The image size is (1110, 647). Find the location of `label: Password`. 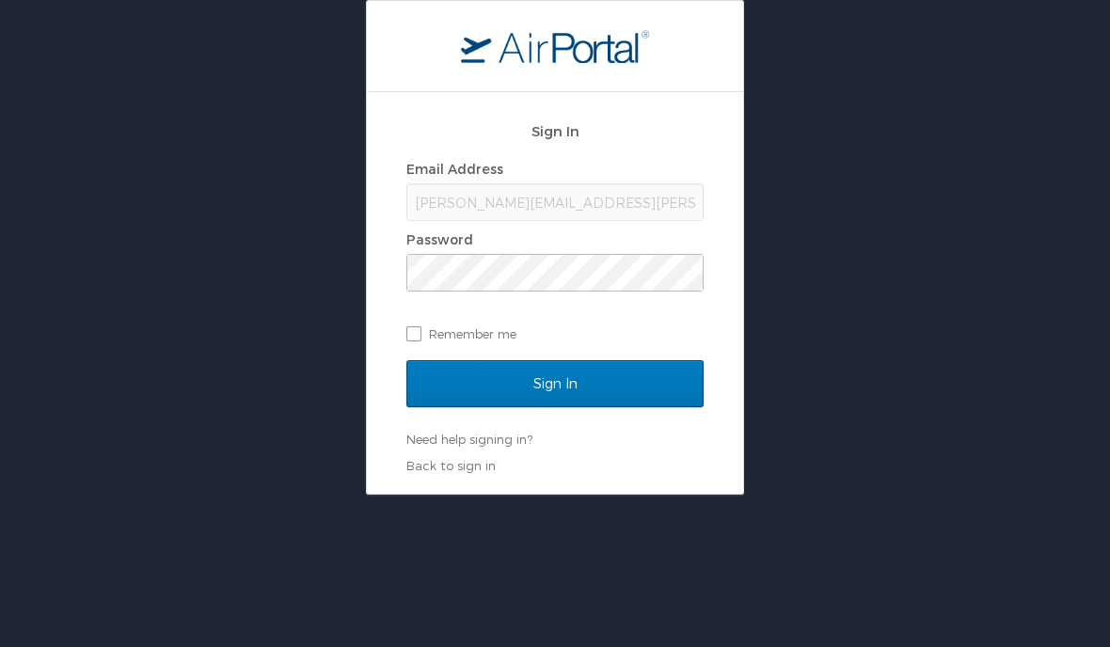

label: Password is located at coordinates (439, 239).